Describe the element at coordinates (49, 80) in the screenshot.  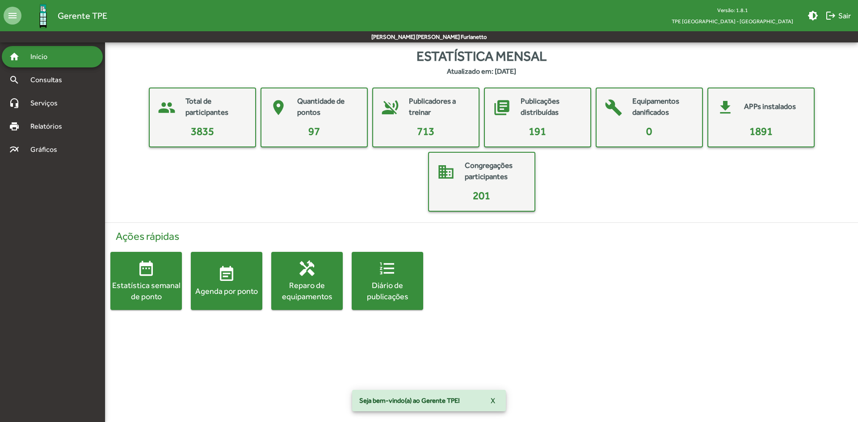
I see `span: Consultas` at that location.